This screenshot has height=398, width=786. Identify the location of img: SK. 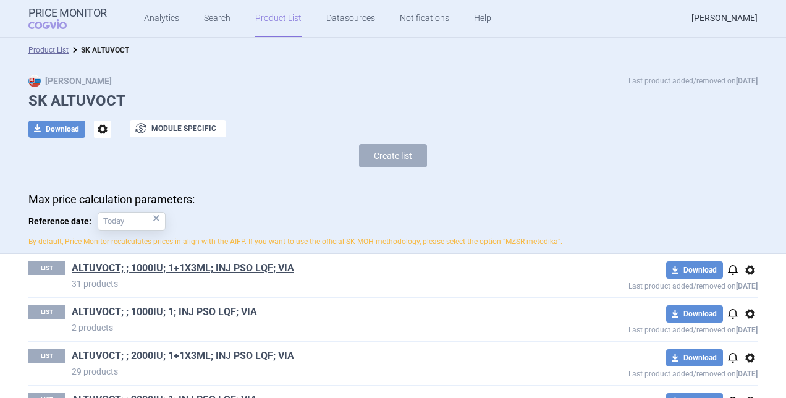
(35, 81).